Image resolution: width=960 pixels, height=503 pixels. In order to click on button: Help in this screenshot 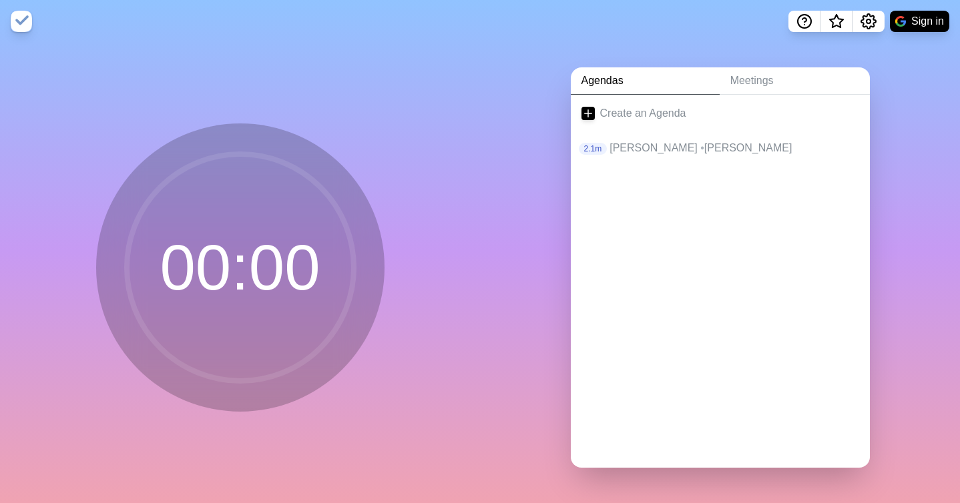, I will do `click(805, 21)`.